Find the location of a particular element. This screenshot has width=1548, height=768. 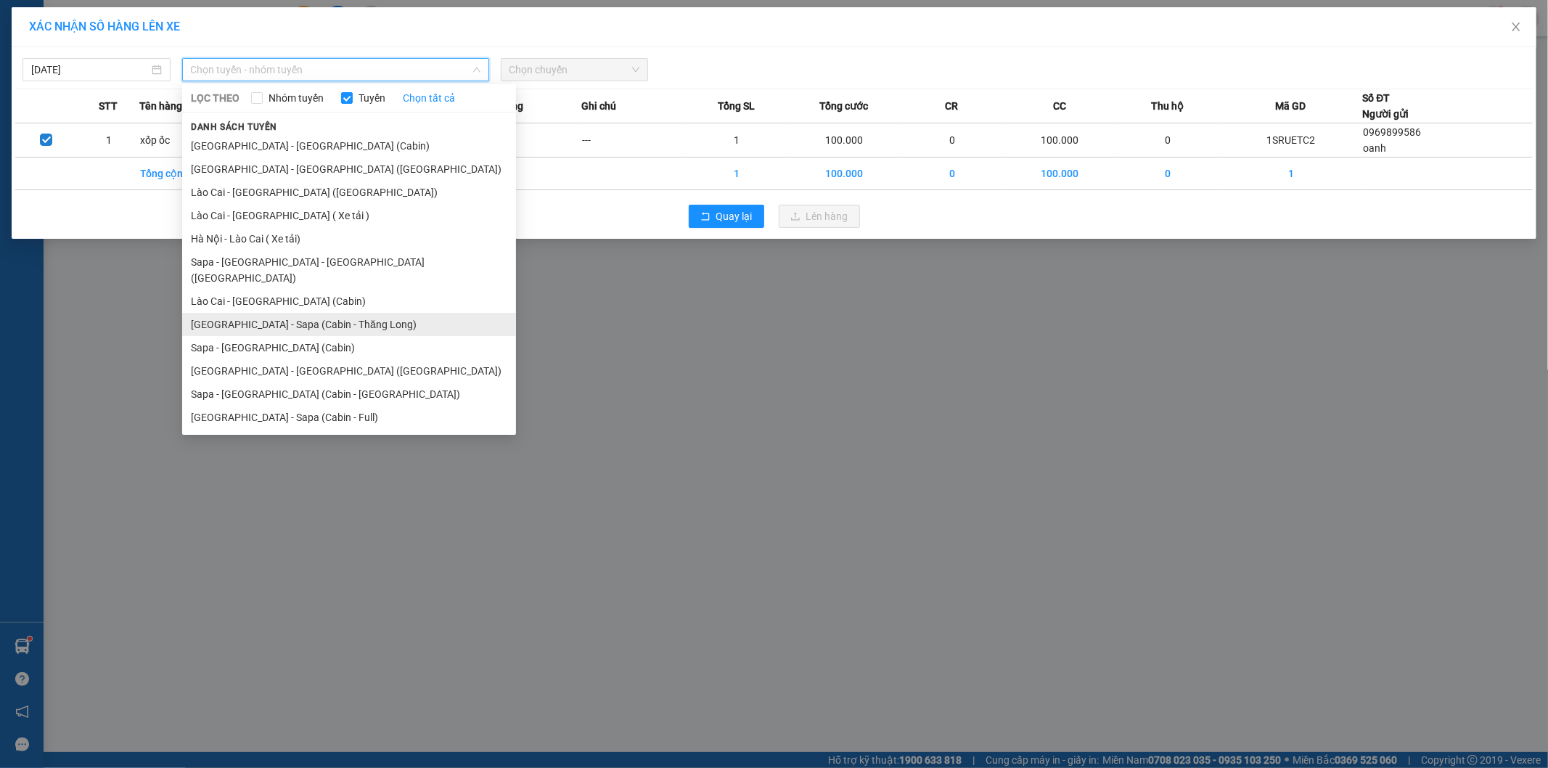

span: CC is located at coordinates (1059, 106).